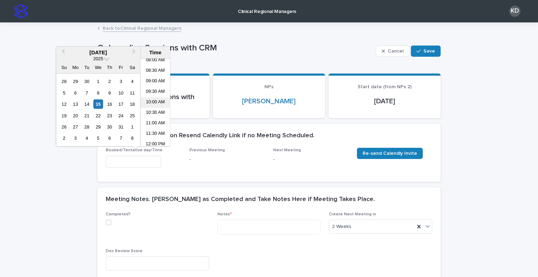 The height and width of the screenshot is (277, 538). Describe the element at coordinates (134, 53) in the screenshot. I see `button: Next Month` at that location.